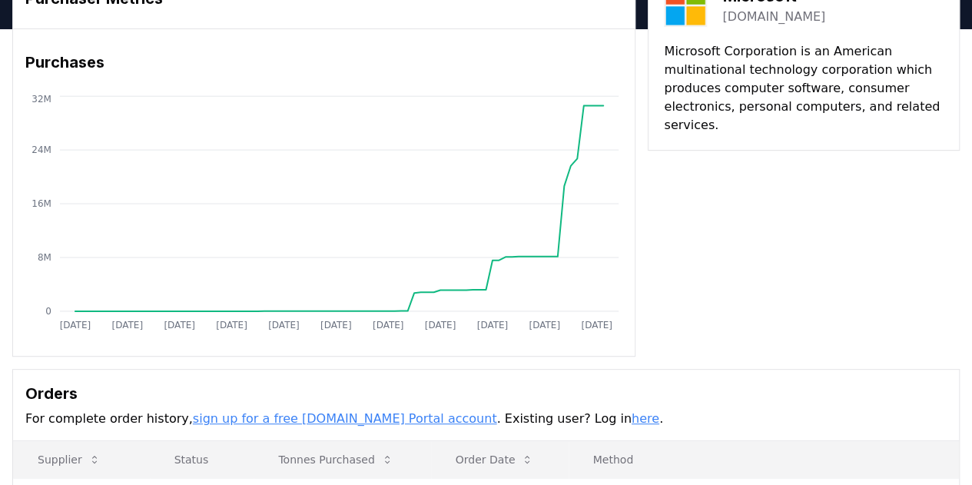 The height and width of the screenshot is (485, 972). Describe the element at coordinates (486, 394) in the screenshot. I see `h3: Orders` at that location.